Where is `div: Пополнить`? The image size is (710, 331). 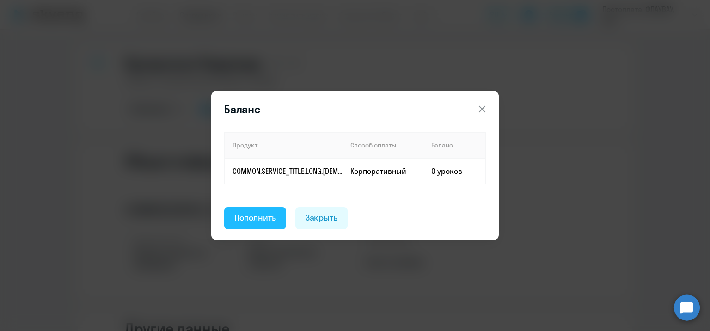
div: Пополнить is located at coordinates (255, 218).